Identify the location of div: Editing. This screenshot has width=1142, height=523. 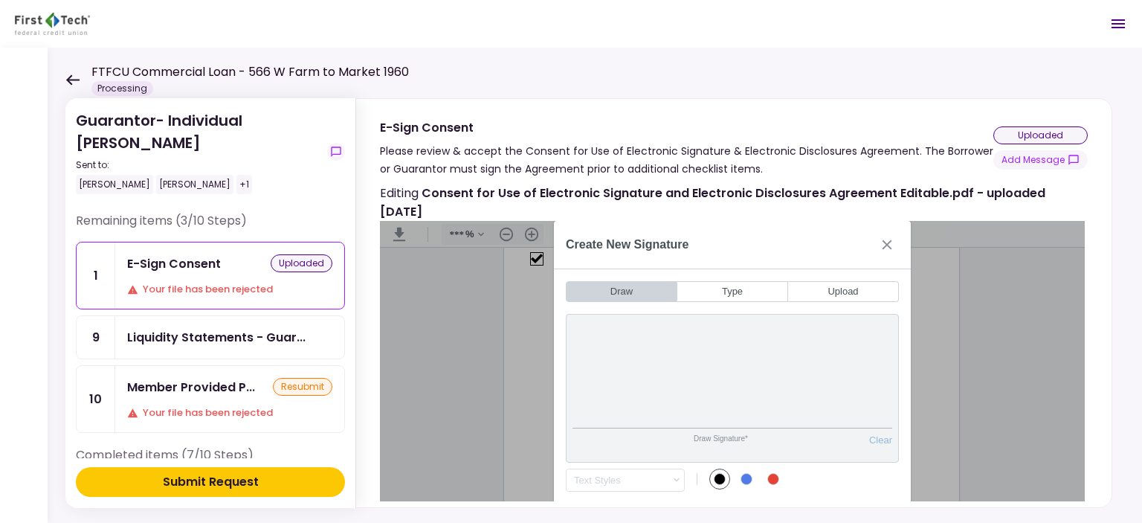
(732, 202).